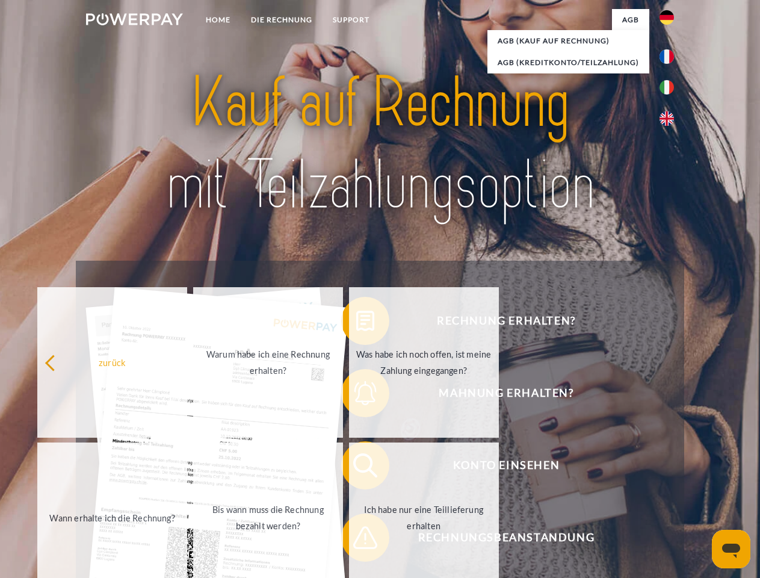 The width and height of the screenshot is (760, 578). What do you see at coordinates (568, 63) in the screenshot?
I see `a: AGB (Kreditkonto/Teilzahlung)` at bounding box center [568, 63].